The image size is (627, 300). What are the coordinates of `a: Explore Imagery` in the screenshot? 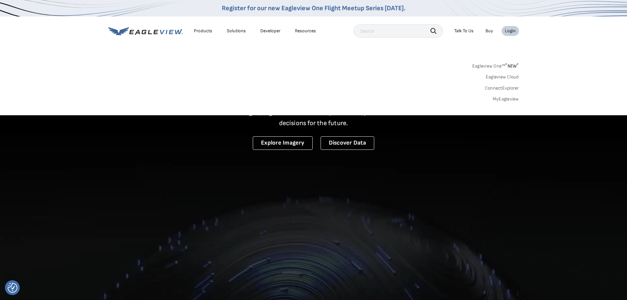 It's located at (283, 143).